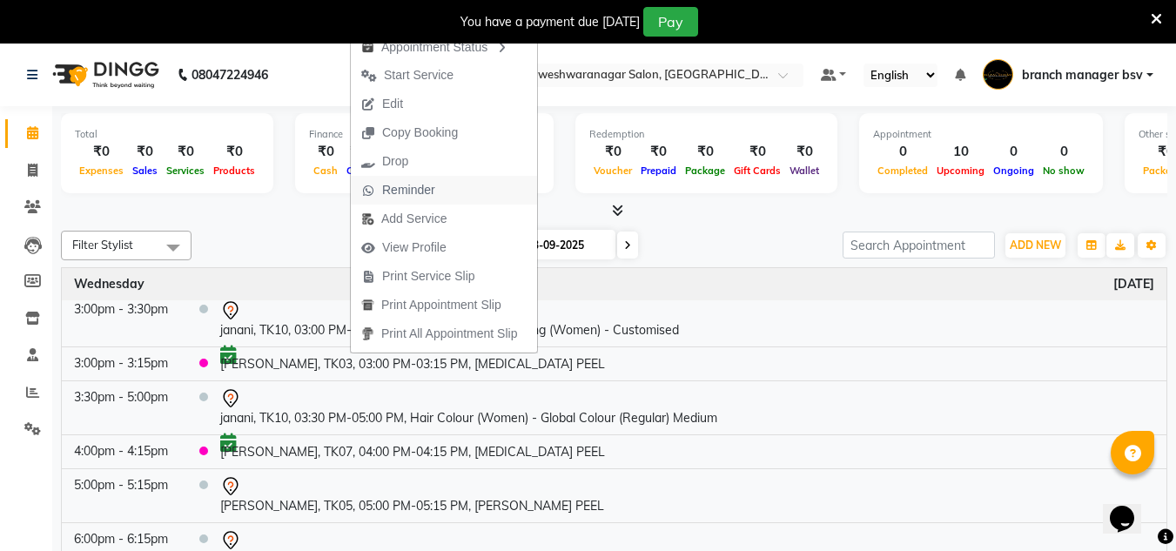 Image resolution: width=1176 pixels, height=551 pixels. I want to click on div: Appointment Status, so click(444, 46).